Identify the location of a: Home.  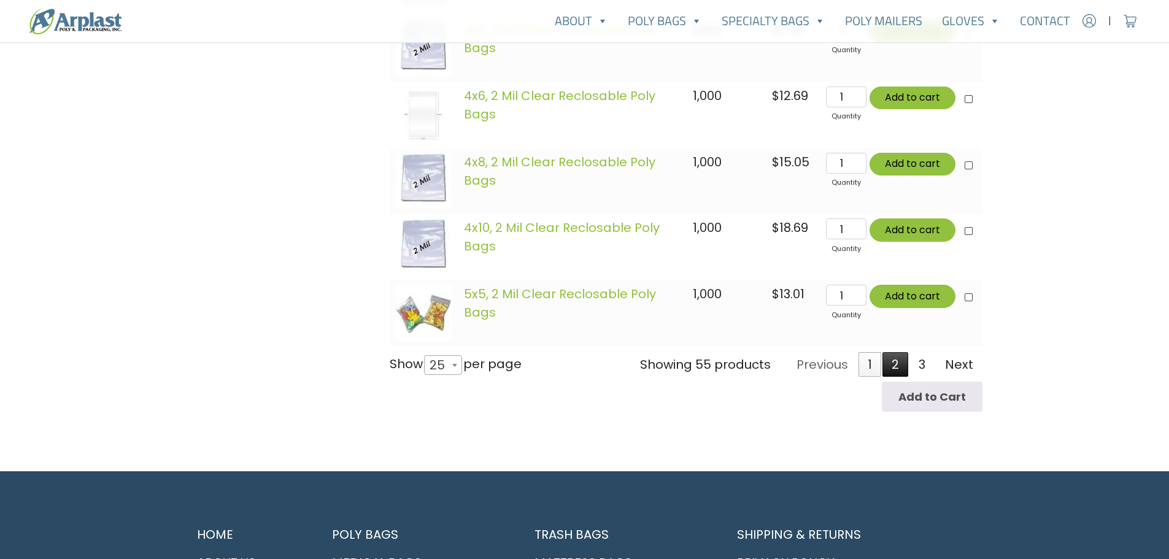
(247, 534).